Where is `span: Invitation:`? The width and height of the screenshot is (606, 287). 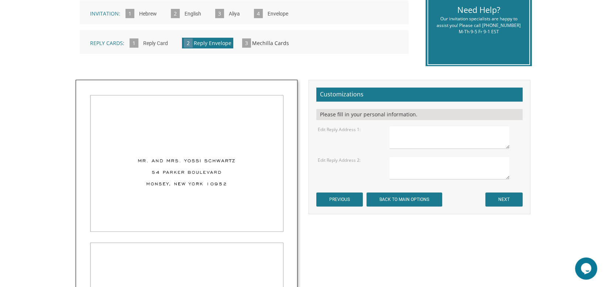
span: Invitation: is located at coordinates (105, 13).